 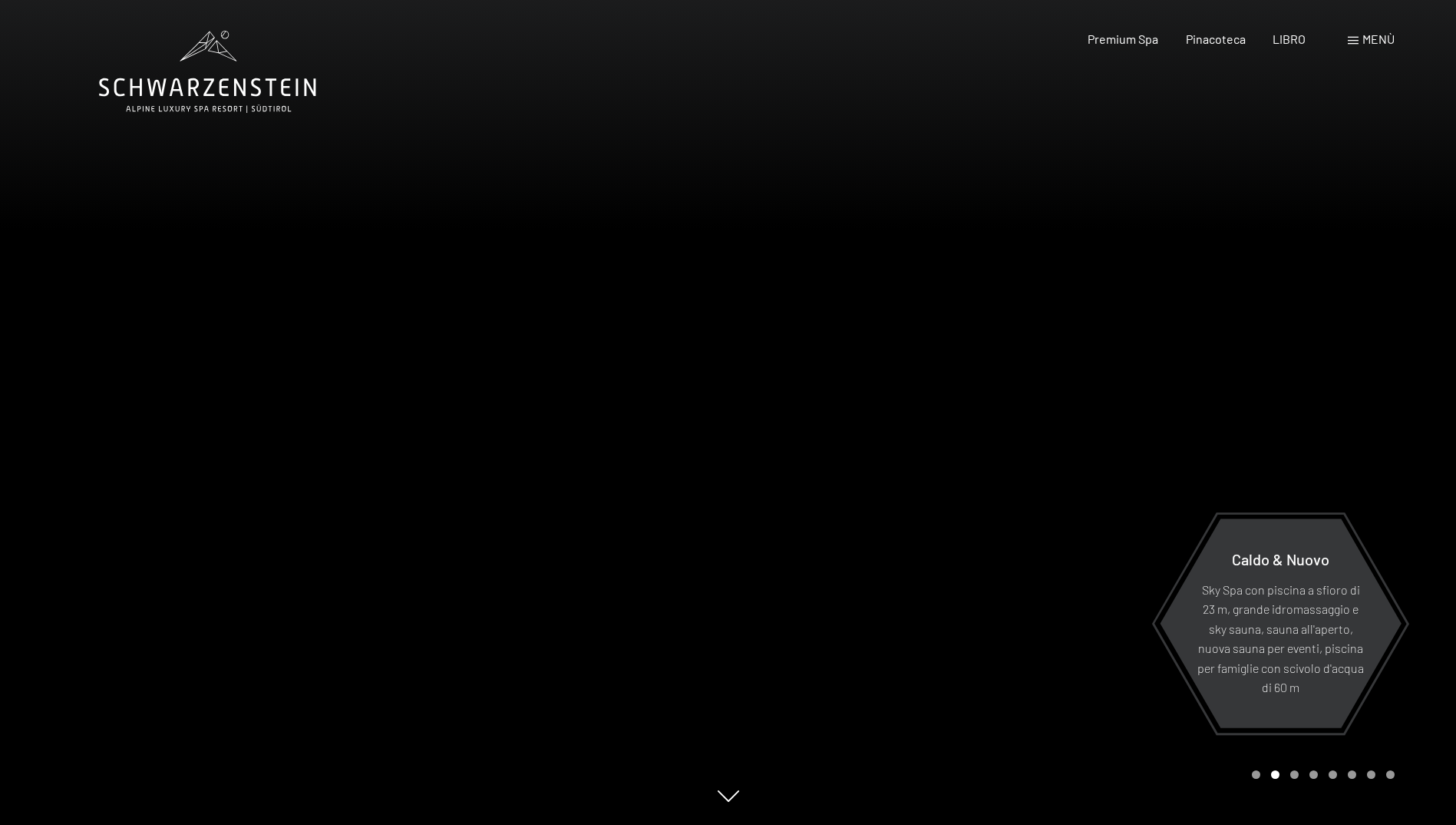 I want to click on div: Giostra Pagina 8, so click(x=1390, y=774).